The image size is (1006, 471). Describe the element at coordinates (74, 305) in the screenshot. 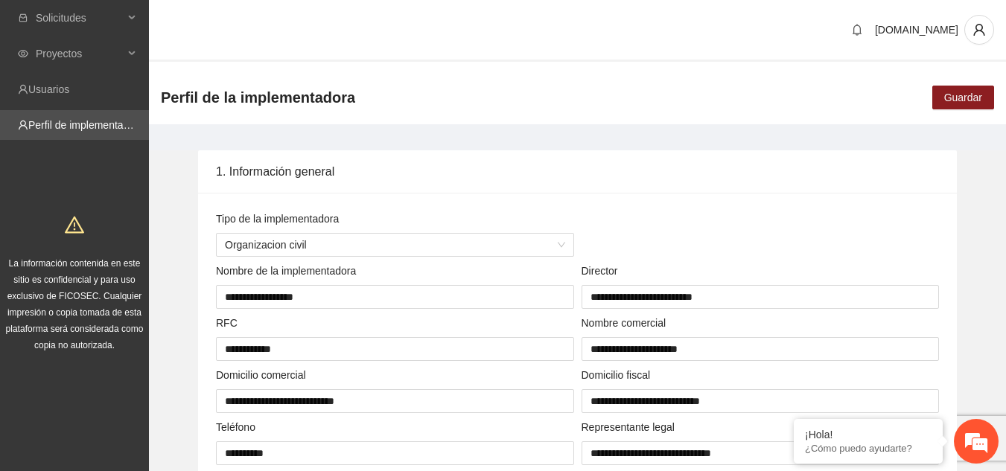

I see `span: La información contenida en este sitio es confidencial y para uso exclusivo de FICOSEC. Cualquier...` at that location.